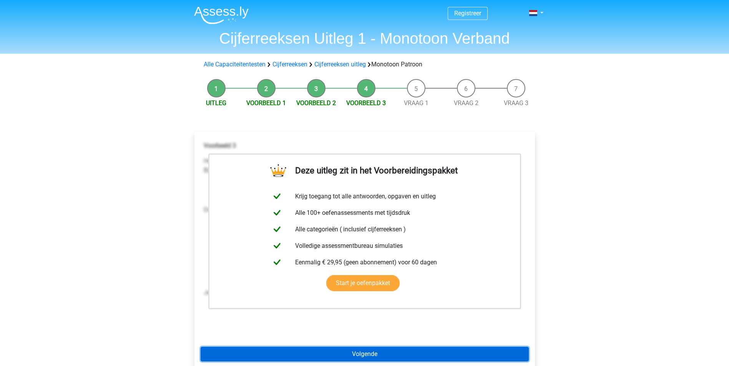  What do you see at coordinates (365, 166) in the screenshot?
I see `p: Hetzelfde soort reeks kun je ook tegenkomen bij een reeks waar de getallen steeds redelijk gelijk...` at bounding box center [365, 166].